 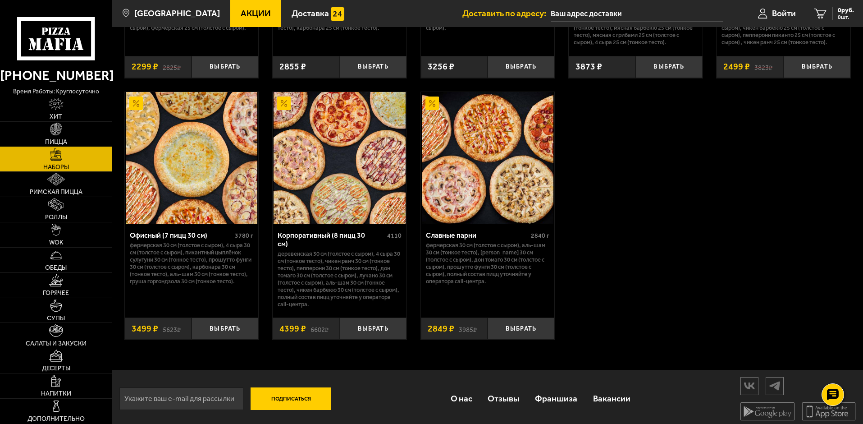 I want to click on s: 6602 ₽, so click(x=320, y=329).